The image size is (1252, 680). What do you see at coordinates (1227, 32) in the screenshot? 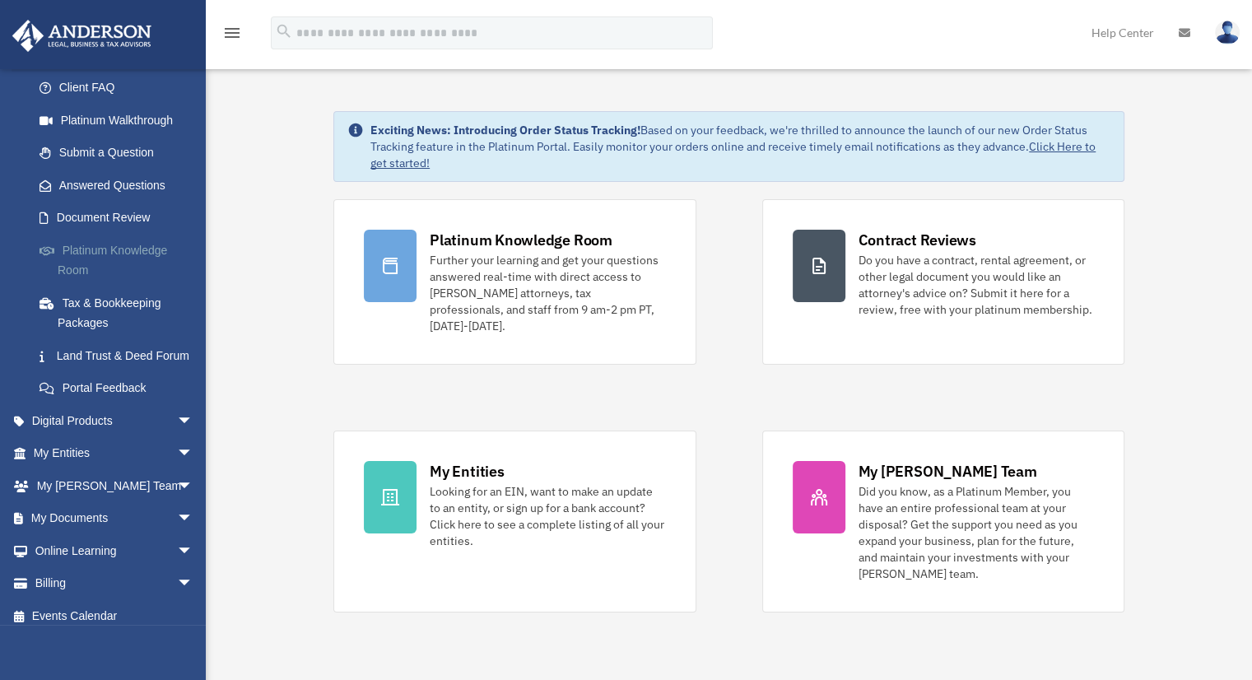
I see `img: User Pic` at bounding box center [1227, 32].